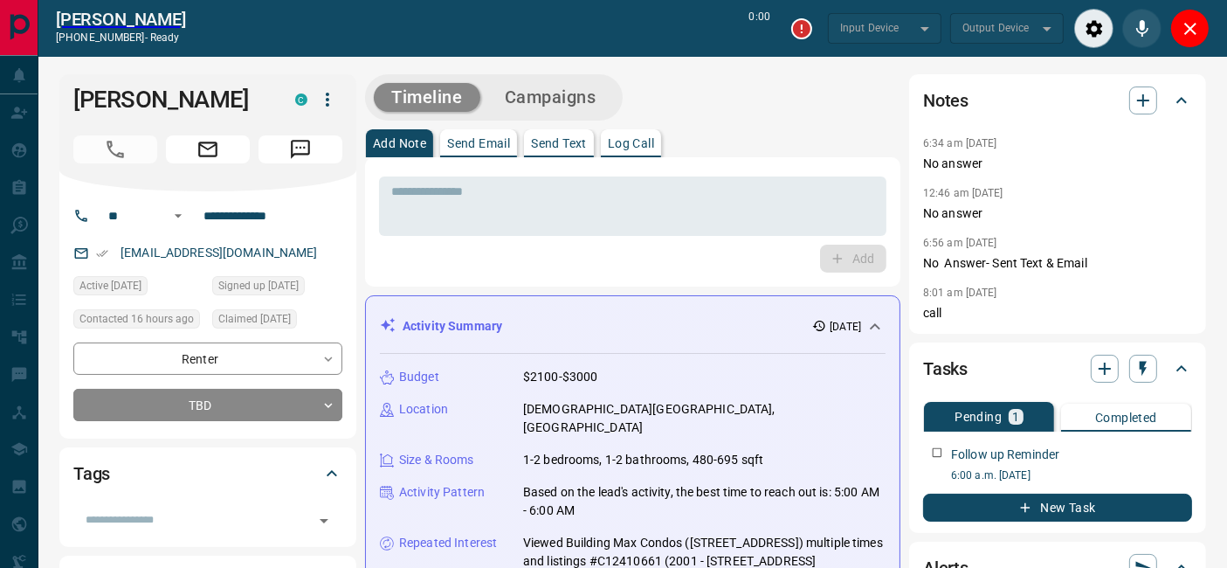  What do you see at coordinates (550, 97) in the screenshot?
I see `button: Campaigns` at bounding box center [550, 97].